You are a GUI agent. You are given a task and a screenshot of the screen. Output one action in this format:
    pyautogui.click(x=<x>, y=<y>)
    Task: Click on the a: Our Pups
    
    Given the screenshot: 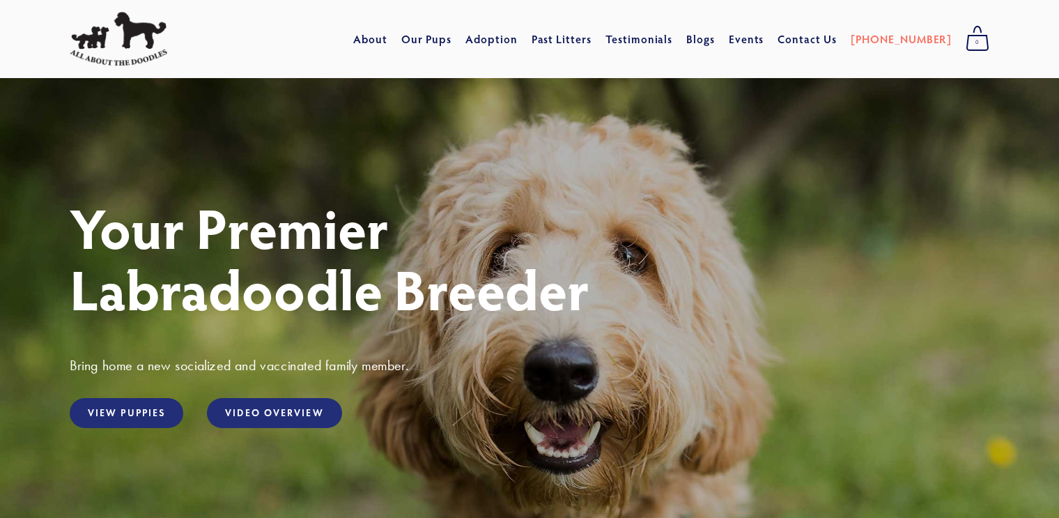 What is the action you would take?
    pyautogui.click(x=426, y=39)
    